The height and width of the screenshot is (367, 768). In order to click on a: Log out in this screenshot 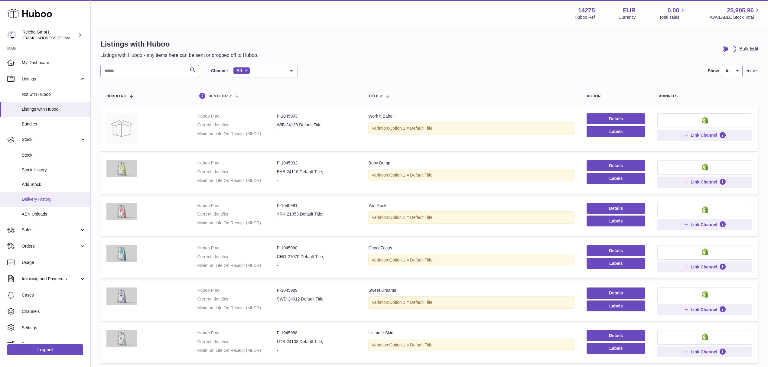, I will do `click(45, 350)`.